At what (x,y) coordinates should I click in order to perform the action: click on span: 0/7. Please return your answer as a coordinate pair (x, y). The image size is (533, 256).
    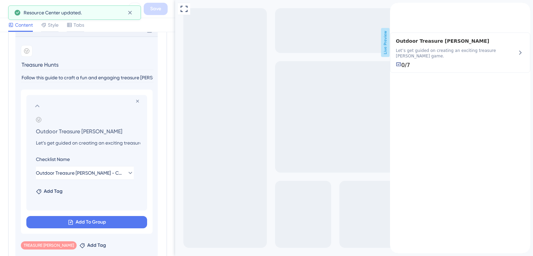
    Looking at the image, I should click on (16, 62).